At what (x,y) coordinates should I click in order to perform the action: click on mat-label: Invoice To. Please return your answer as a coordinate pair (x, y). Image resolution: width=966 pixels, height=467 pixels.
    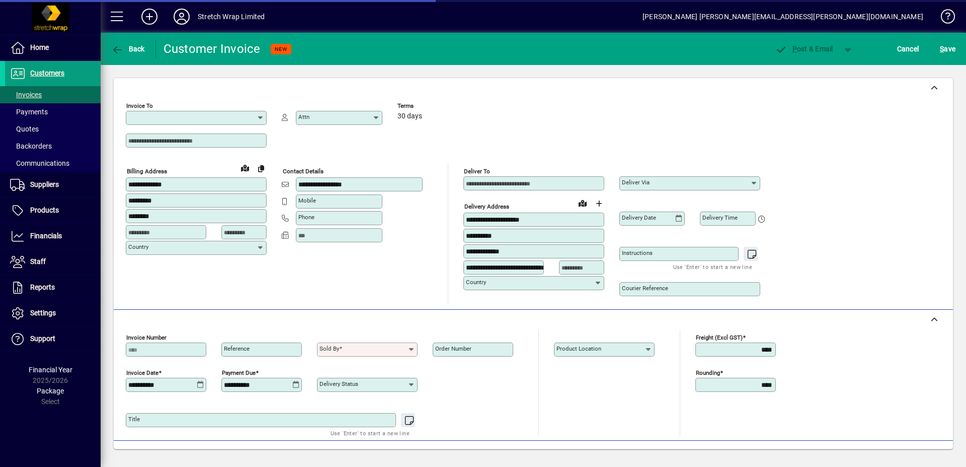
    Looking at the image, I should click on (139, 106).